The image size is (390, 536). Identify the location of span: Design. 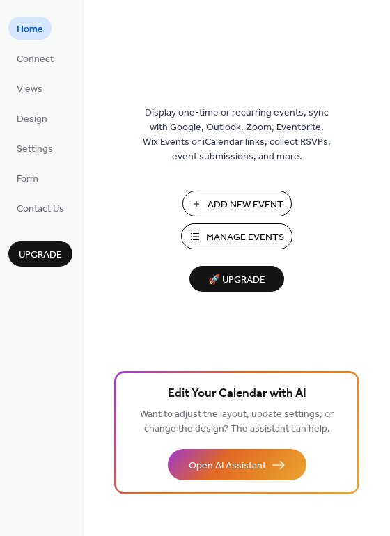
(32, 119).